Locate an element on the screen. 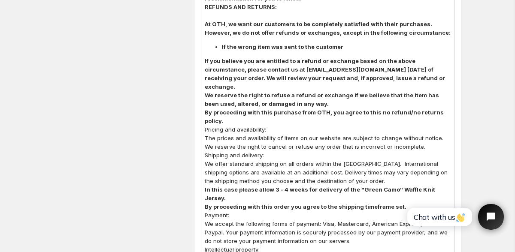 This screenshot has width=515, height=252. strong: By proceeding with this purchase from OTH, you agree to this no refund/no returns policy. is located at coordinates (324, 117).